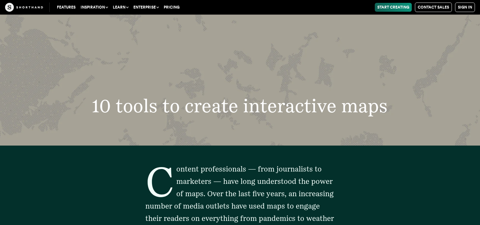 The height and width of the screenshot is (225, 480). I want to click on button: Inspiration, so click(94, 7).